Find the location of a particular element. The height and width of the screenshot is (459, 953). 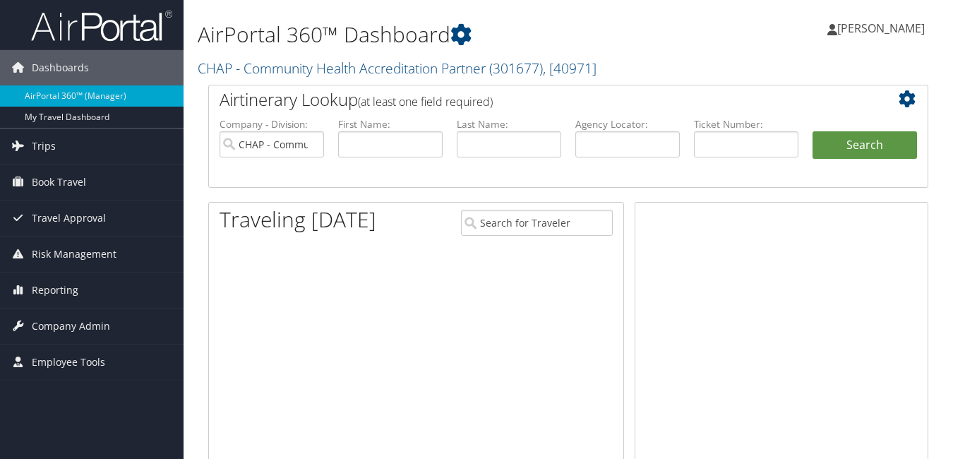

span: Dashboards is located at coordinates (60, 68).